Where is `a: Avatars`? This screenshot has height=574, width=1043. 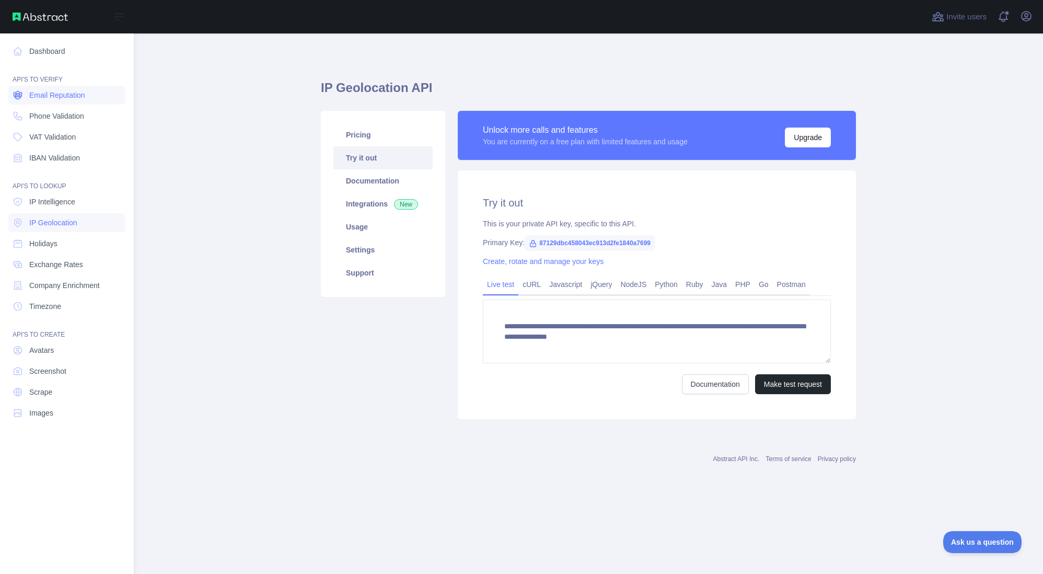
a: Avatars is located at coordinates (67, 350).